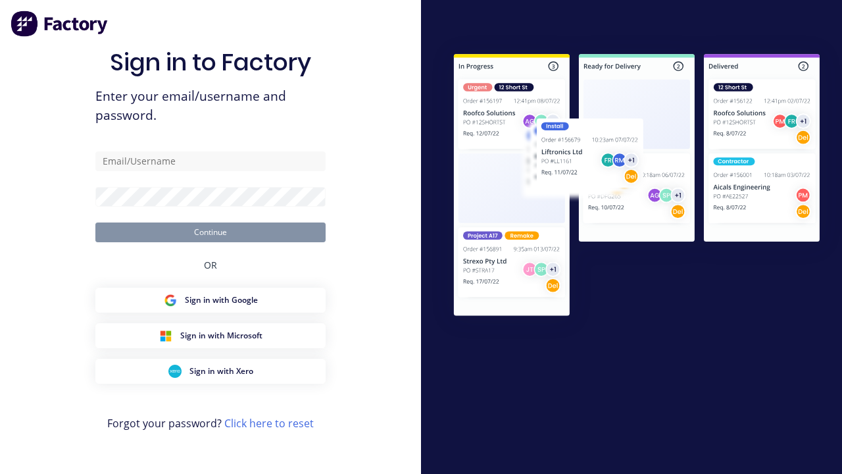  What do you see at coordinates (210, 335) in the screenshot?
I see `button: Microsoft Sign inSign in with Microsoft` at bounding box center [210, 335].